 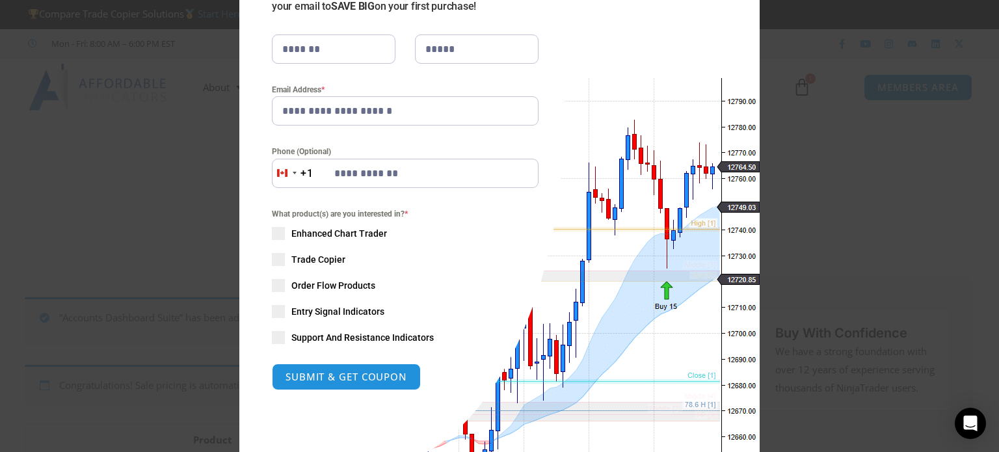 What do you see at coordinates (346, 377) in the screenshot?
I see `button: SUBMIT & GET COUPON` at bounding box center [346, 377].